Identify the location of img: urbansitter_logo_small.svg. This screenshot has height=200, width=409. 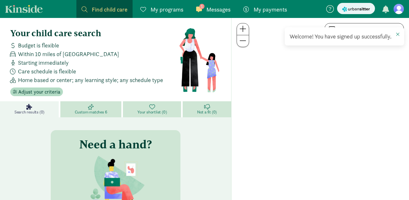
(356, 9).